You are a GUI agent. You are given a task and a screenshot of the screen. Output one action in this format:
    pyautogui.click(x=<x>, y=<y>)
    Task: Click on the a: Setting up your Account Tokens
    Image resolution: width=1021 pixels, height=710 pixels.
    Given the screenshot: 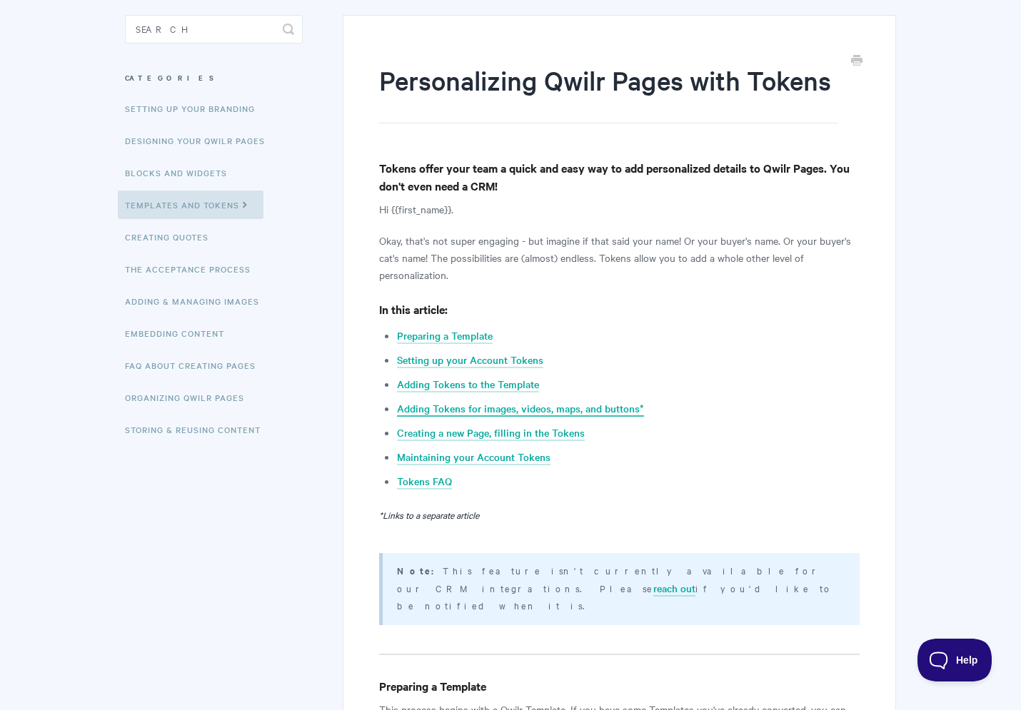 What is the action you would take?
    pyautogui.click(x=470, y=360)
    